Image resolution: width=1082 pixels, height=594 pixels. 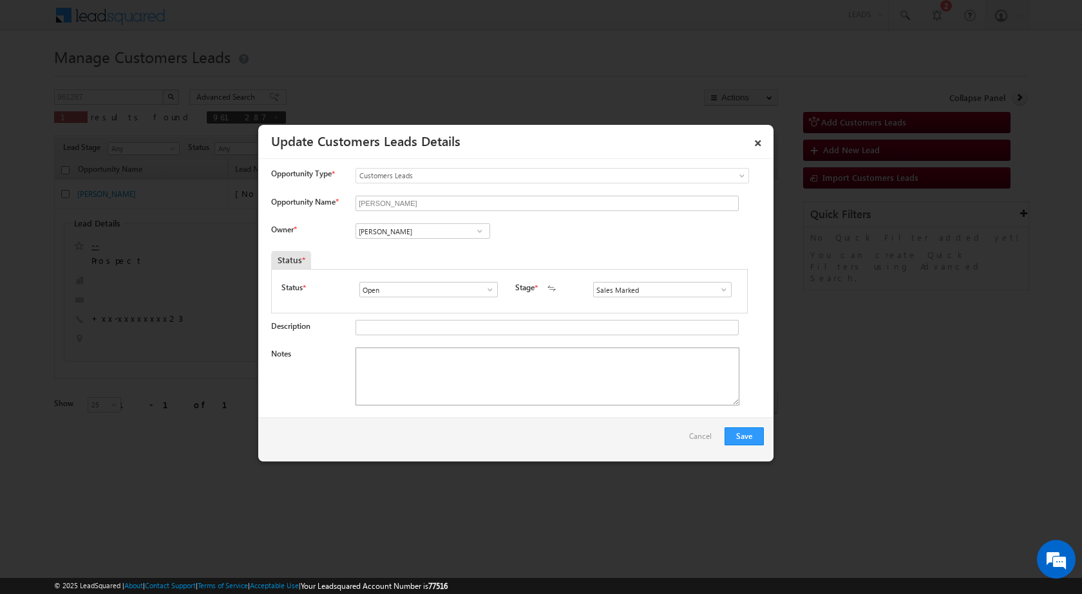 I want to click on button: Save, so click(x=744, y=436).